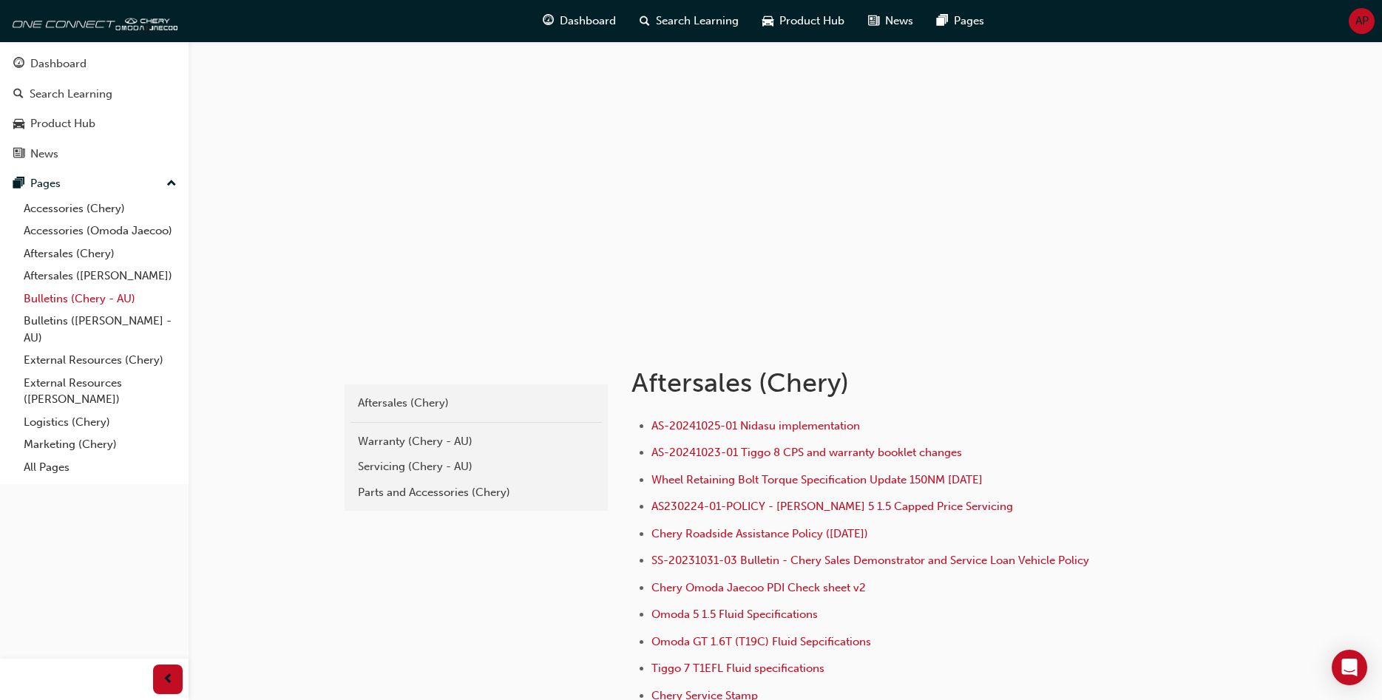 This screenshot has height=700, width=1382. I want to click on button: DashboardSearch LearningProduct HubNews, so click(94, 109).